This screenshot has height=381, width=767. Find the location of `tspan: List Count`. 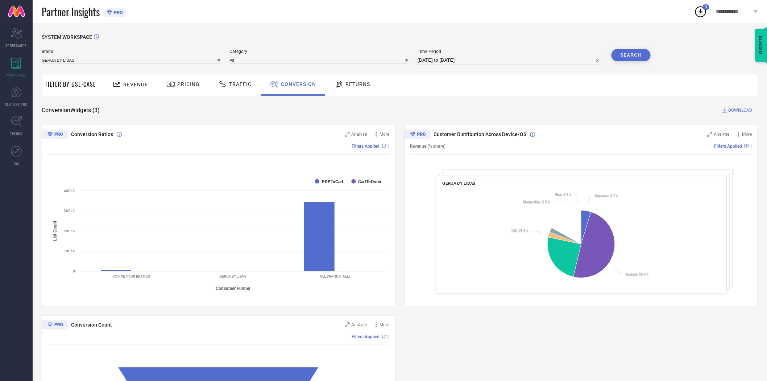

tspan: List Count is located at coordinates (55, 231).